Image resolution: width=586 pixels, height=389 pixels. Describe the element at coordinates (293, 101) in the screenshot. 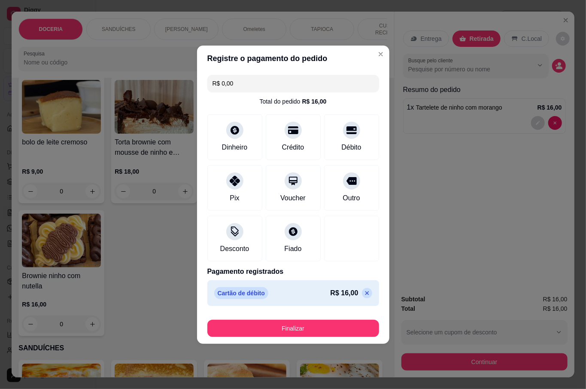

I see `div: Total do pedido` at that location.